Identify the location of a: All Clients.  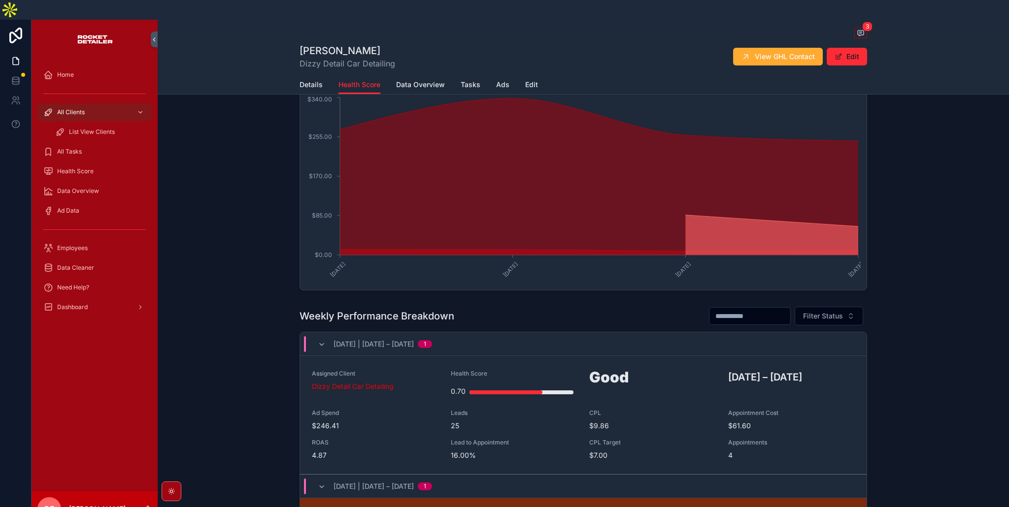
(95, 112).